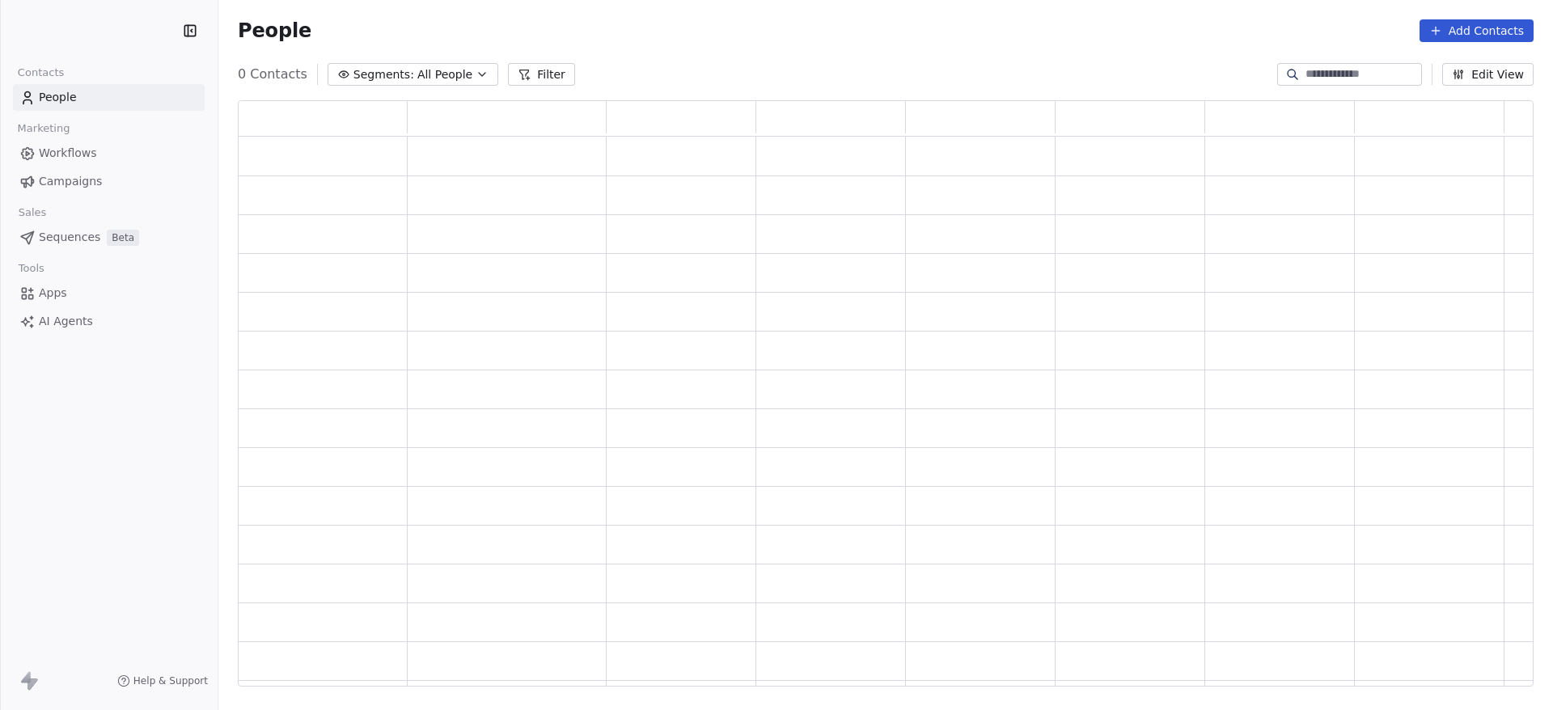 The height and width of the screenshot is (710, 1553). Describe the element at coordinates (108, 321) in the screenshot. I see `a: AI Agents` at that location.